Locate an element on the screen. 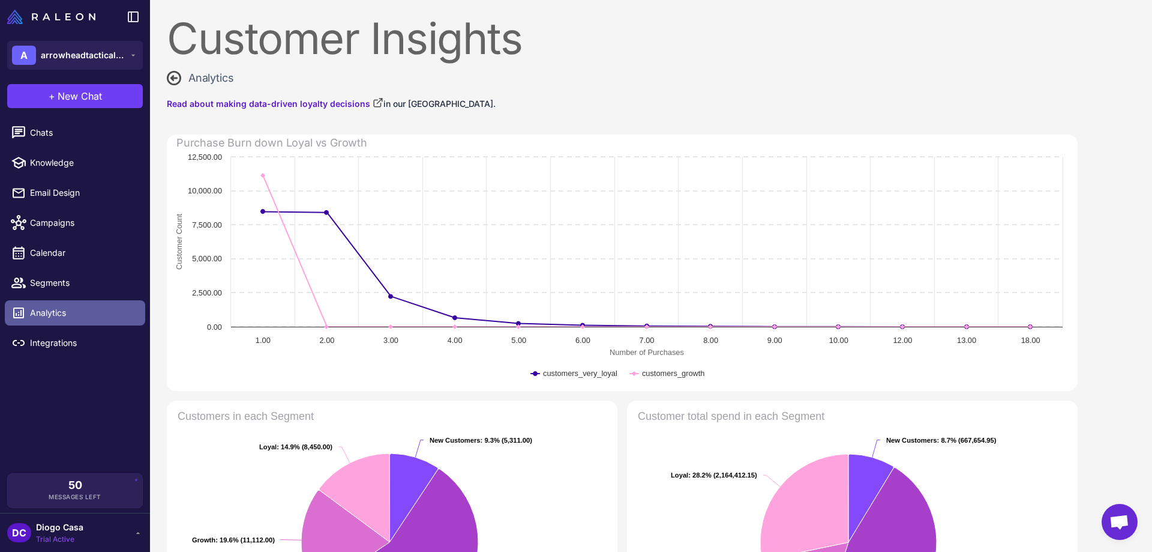 This screenshot has height=552, width=1152. div: Purchase Burn down Loyal vs Growth is located at coordinates (272, 142).